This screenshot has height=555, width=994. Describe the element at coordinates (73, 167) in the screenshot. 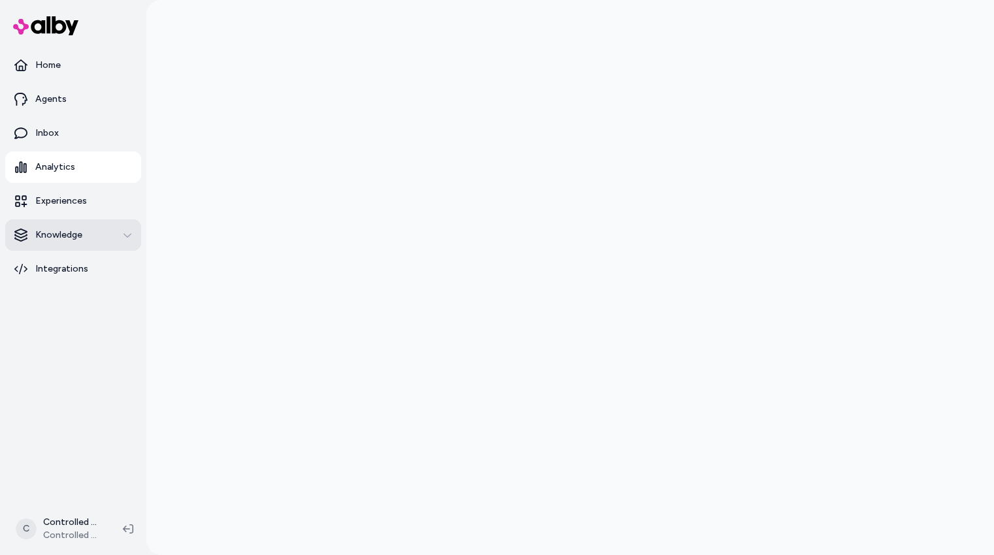

I see `a: Analytics` at that location.